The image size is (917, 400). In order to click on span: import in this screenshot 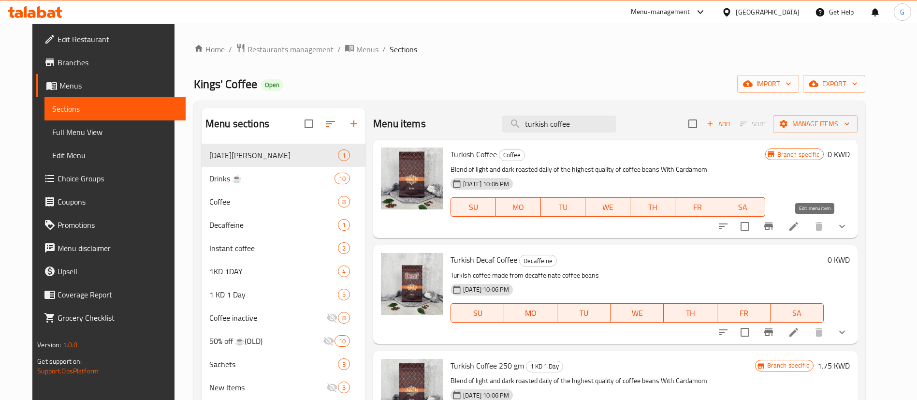, I will do `click(768, 84)`.